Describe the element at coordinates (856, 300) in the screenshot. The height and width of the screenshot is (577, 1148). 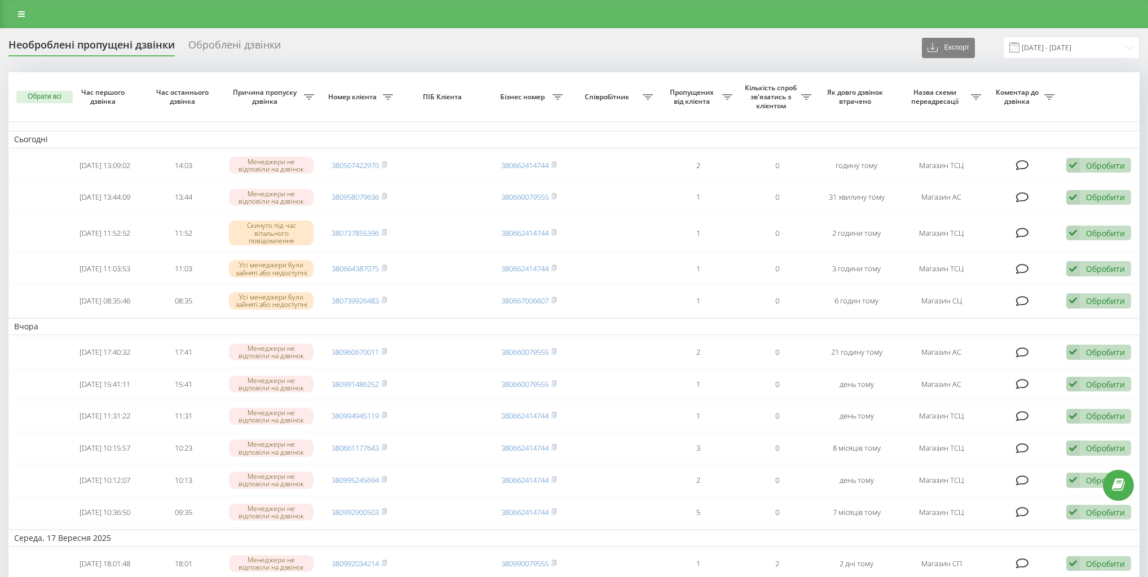
I see `td: 6 годин тому` at that location.